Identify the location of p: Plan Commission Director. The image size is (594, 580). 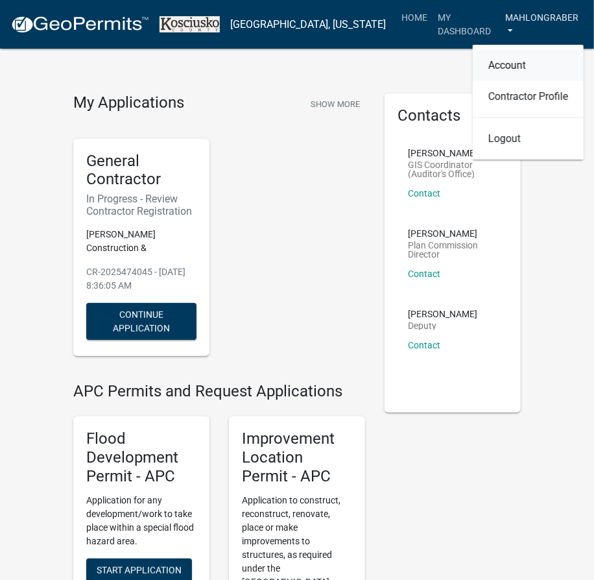
(453, 250).